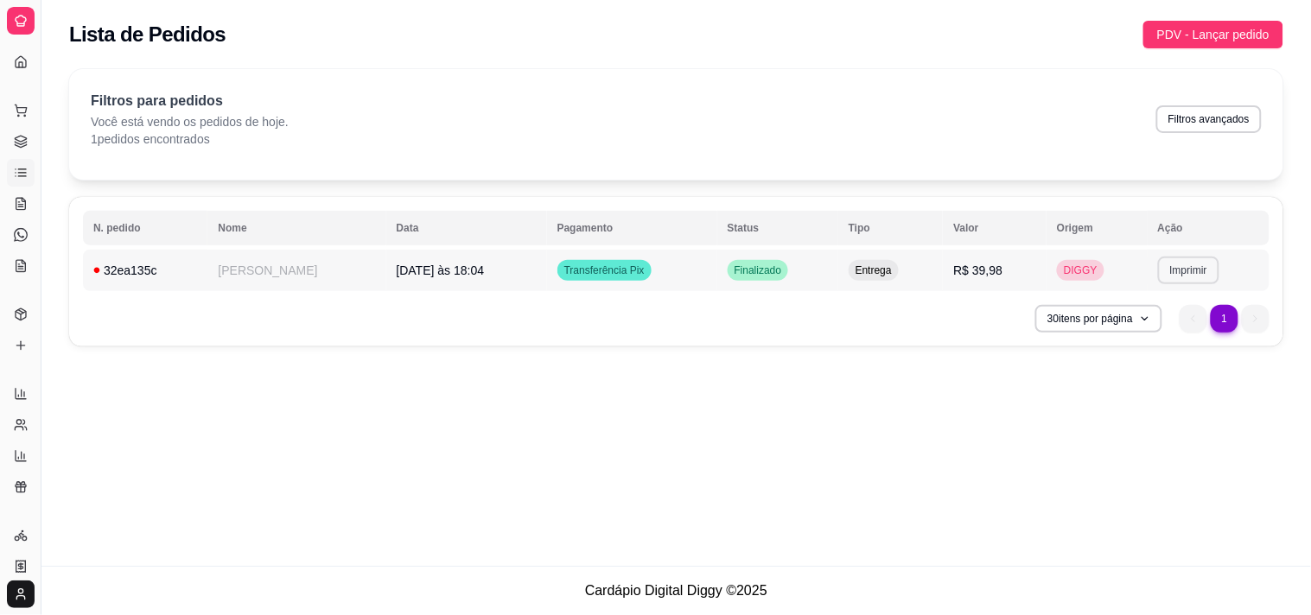 The image size is (1311, 615). What do you see at coordinates (296, 228) in the screenshot?
I see `th: Nome` at bounding box center [296, 228].